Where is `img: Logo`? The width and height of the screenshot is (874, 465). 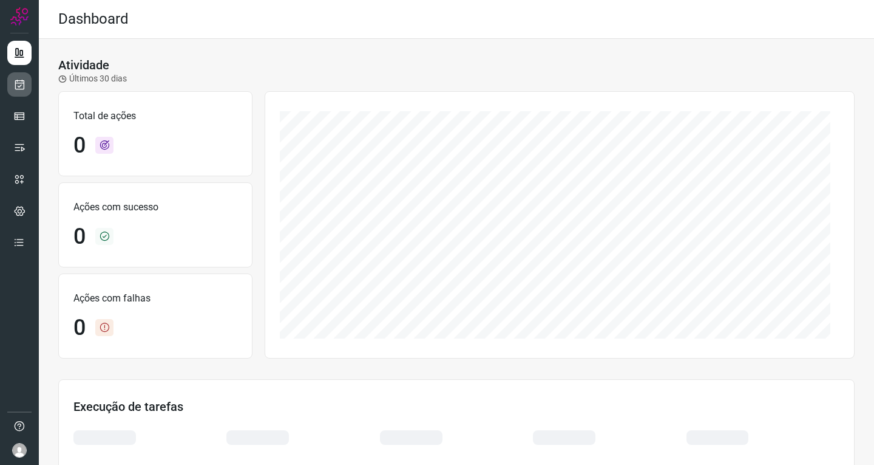 img: Logo is located at coordinates (19, 16).